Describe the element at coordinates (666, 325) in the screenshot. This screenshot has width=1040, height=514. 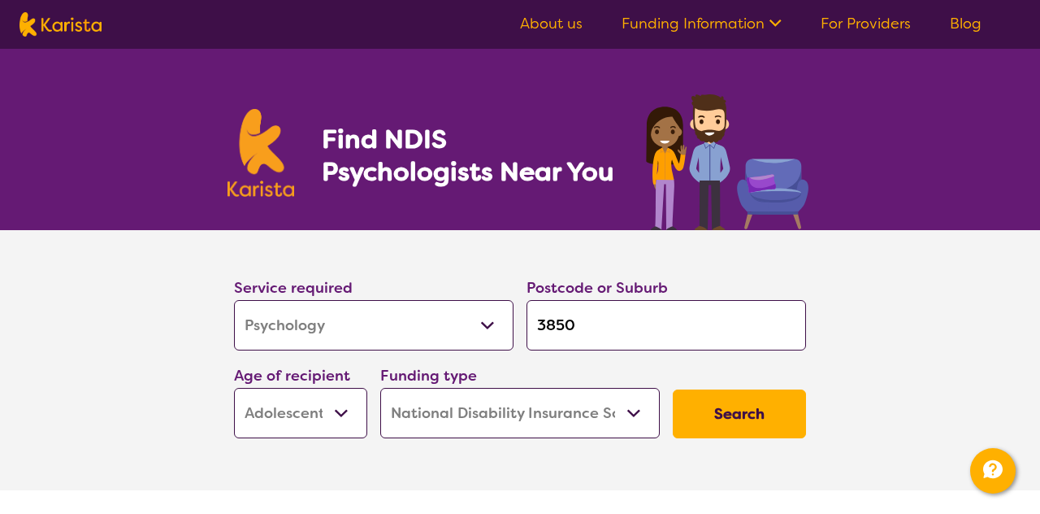
I see `input: Type` at that location.